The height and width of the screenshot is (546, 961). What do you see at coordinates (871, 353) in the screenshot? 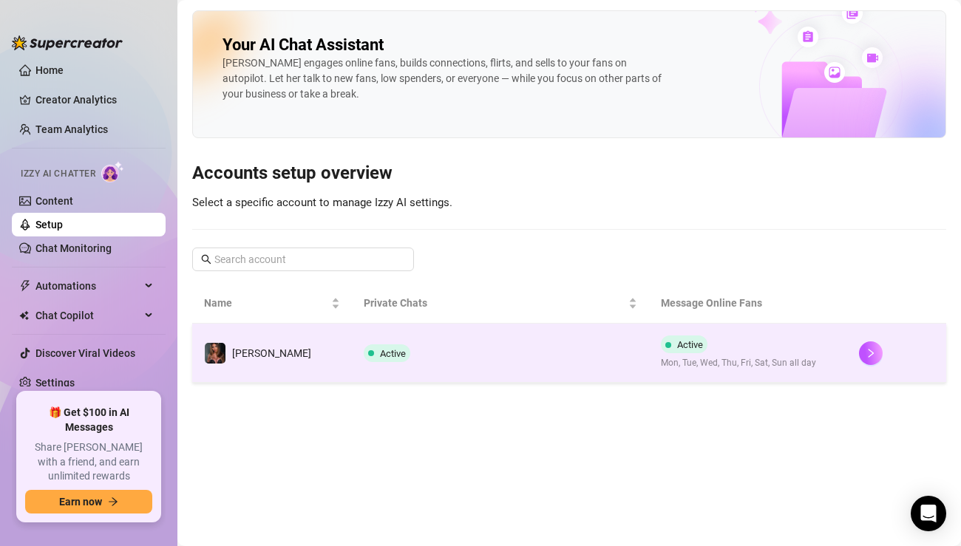
I see `span: right` at bounding box center [871, 353].